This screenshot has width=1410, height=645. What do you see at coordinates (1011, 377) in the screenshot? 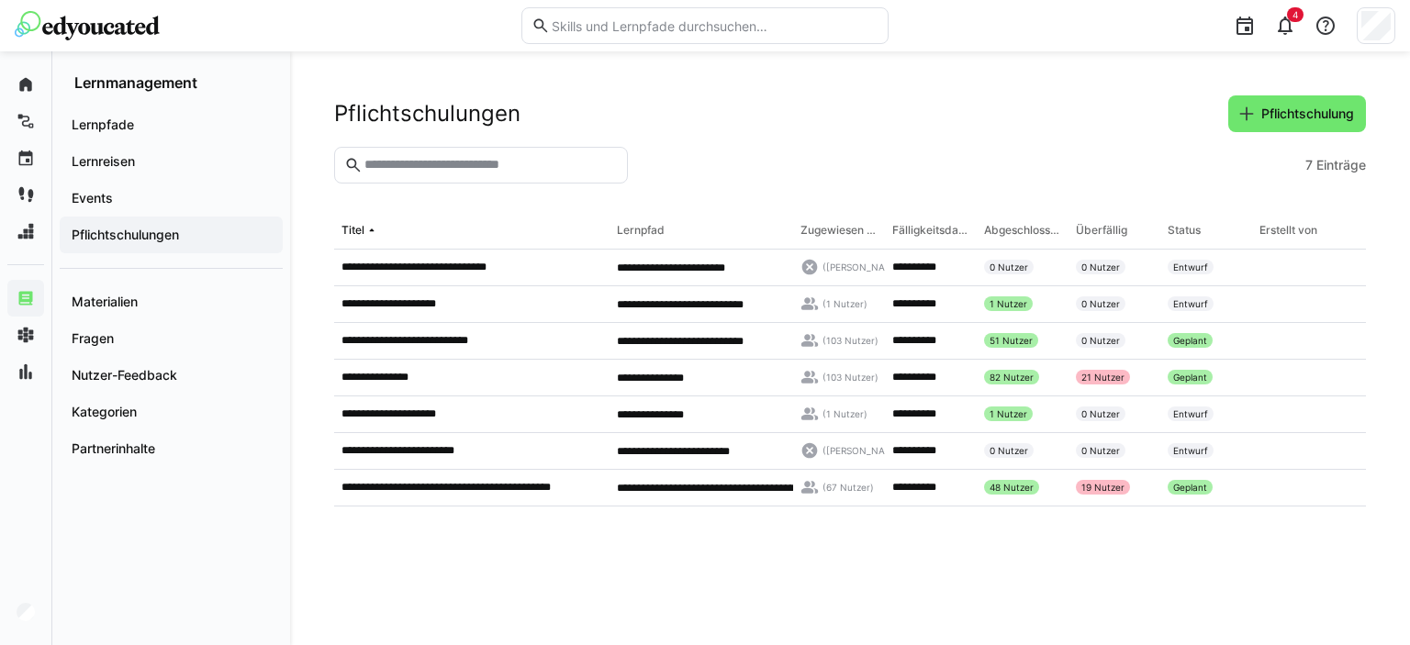
I see `div: 82 Nutzer` at bounding box center [1011, 377].